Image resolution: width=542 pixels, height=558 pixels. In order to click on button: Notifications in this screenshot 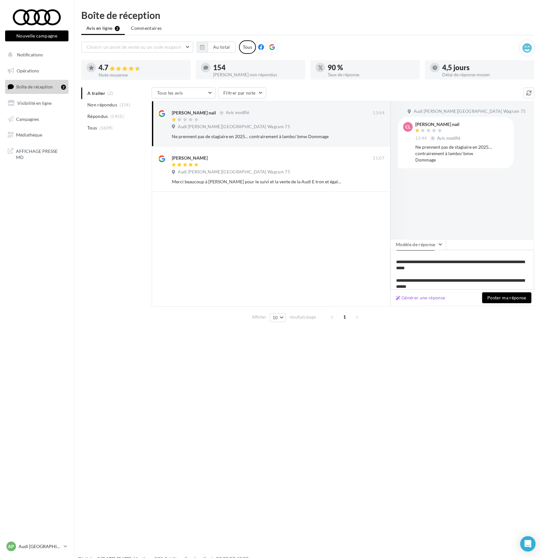, I will do `click(36, 55)`.